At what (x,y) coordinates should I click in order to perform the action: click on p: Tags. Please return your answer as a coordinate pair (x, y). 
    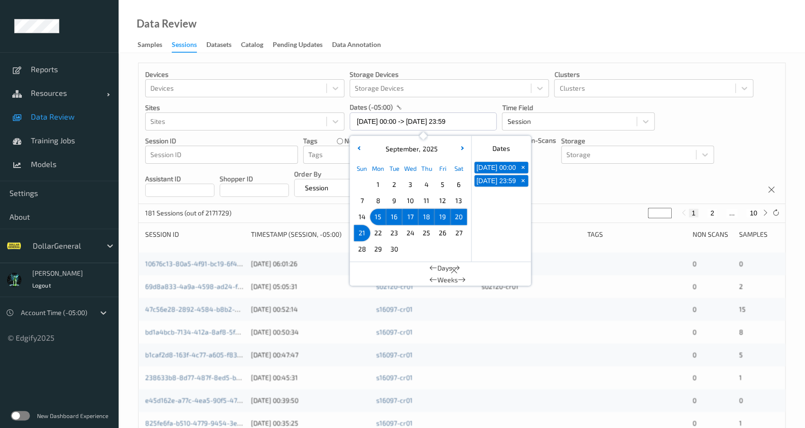
    Looking at the image, I should click on (310, 141).